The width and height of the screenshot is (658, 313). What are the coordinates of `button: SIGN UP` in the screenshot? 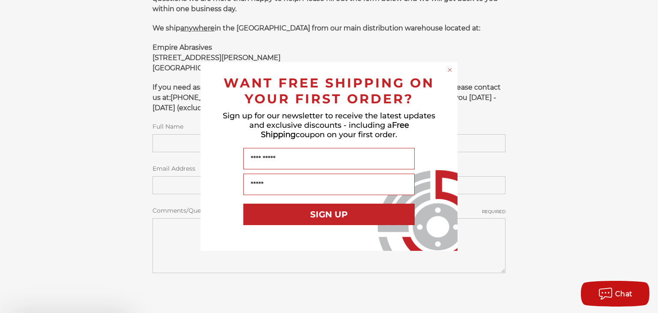 It's located at (329, 214).